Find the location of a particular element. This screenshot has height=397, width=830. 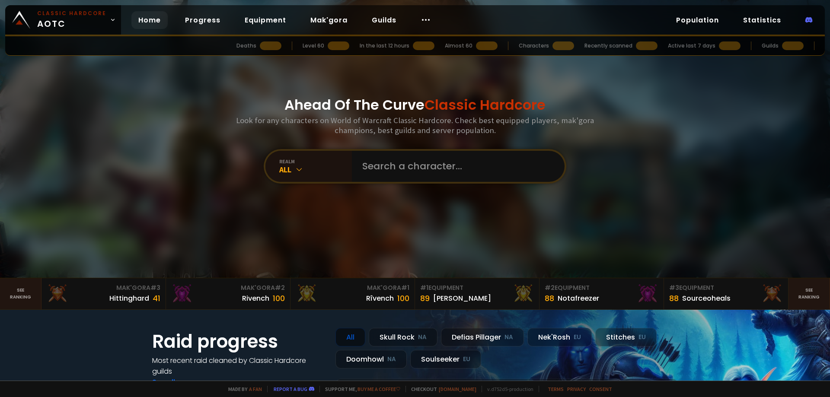

a: Guilds is located at coordinates (384, 20).